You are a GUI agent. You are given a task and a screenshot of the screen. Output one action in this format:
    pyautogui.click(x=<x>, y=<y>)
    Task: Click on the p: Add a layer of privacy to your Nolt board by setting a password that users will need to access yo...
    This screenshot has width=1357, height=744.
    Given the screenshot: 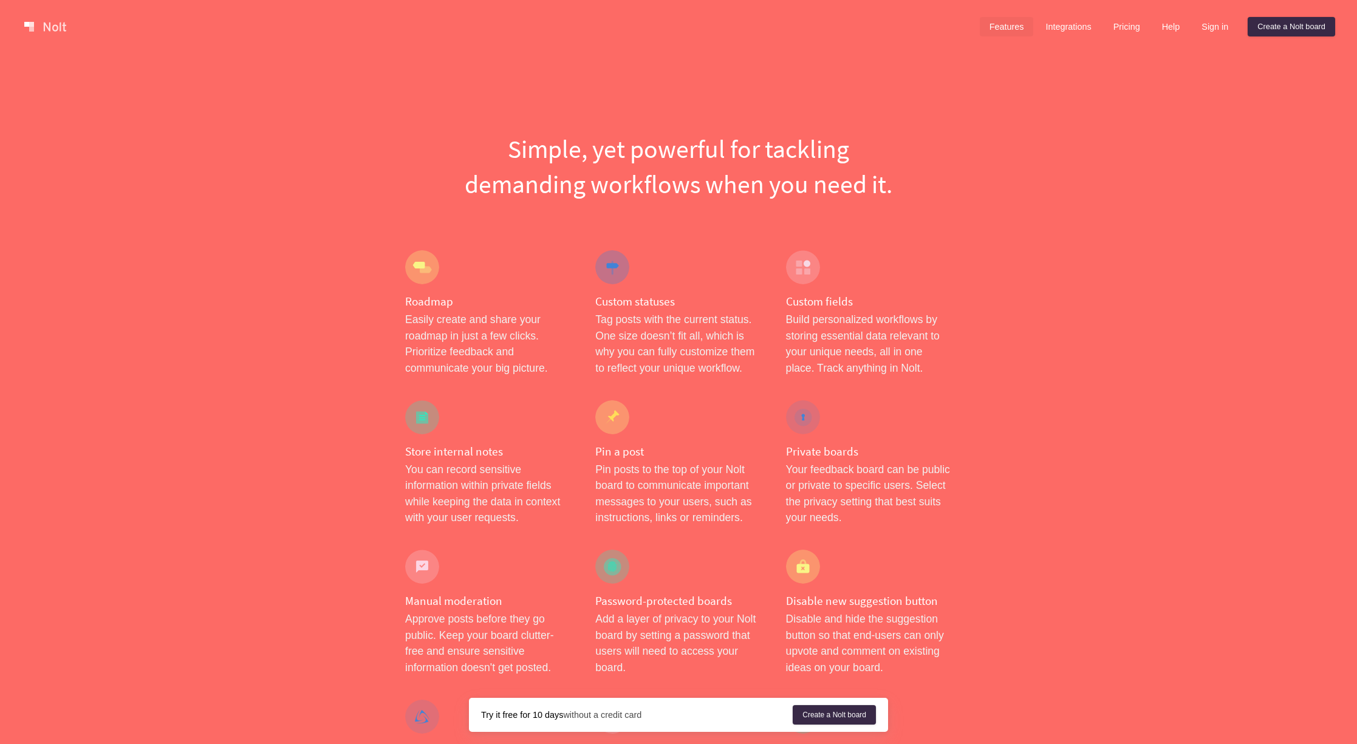 What is the action you would take?
    pyautogui.click(x=678, y=643)
    